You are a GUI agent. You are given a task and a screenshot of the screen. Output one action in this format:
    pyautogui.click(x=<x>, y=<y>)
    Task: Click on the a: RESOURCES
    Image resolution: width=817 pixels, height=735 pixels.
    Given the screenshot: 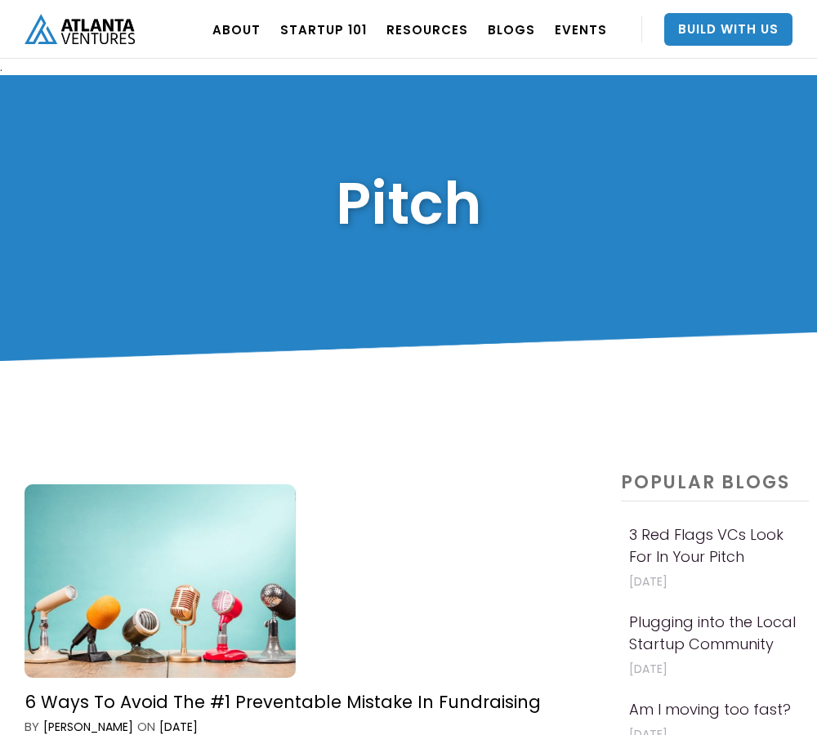 What is the action you would take?
    pyautogui.click(x=427, y=29)
    